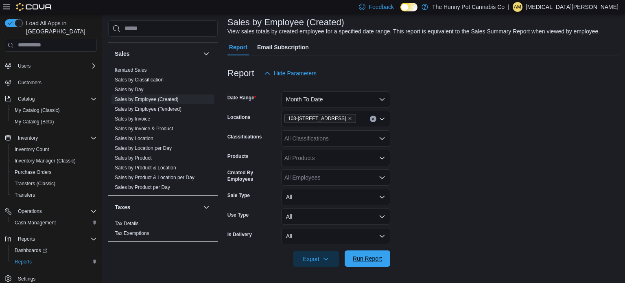 This screenshot has width=625, height=283. What do you see at coordinates (409, 7) in the screenshot?
I see `input: Dark Mode` at bounding box center [409, 7].